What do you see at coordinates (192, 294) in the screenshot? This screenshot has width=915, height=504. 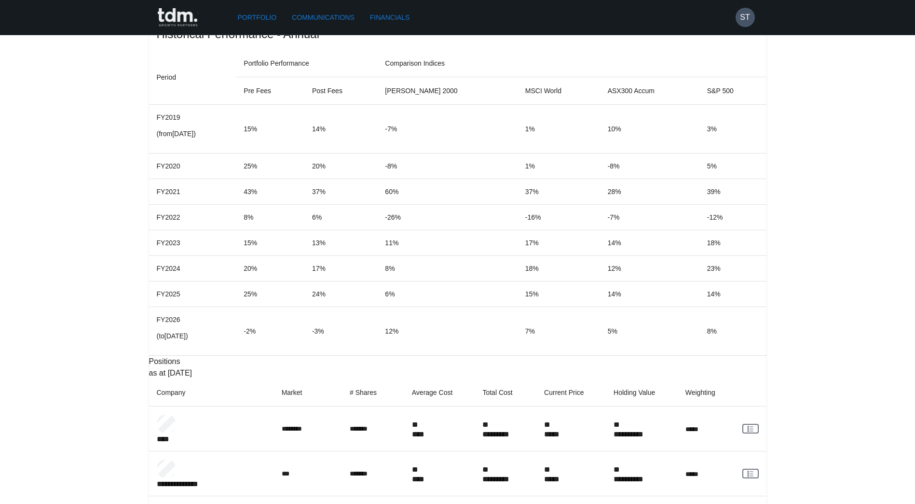 I see `td: FY2025` at bounding box center [192, 294].